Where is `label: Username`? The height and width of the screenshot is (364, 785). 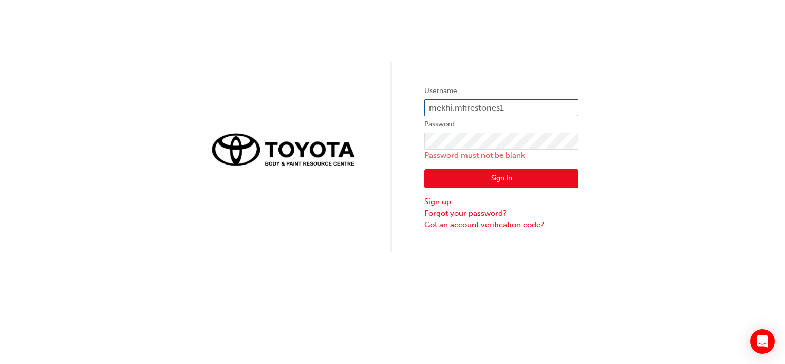
label: Username is located at coordinates (502, 91).